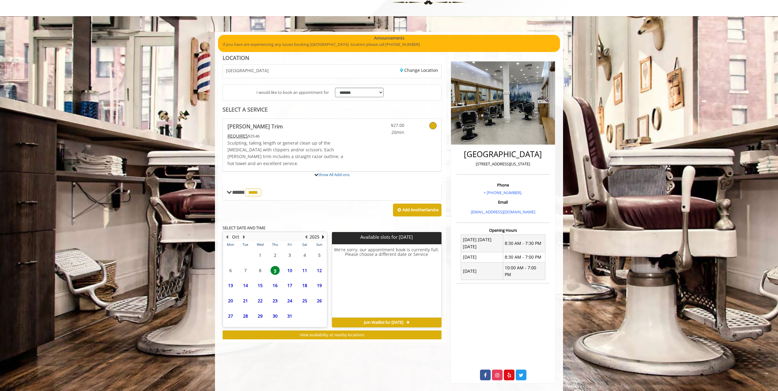 The width and height of the screenshot is (778, 391). What do you see at coordinates (419, 70) in the screenshot?
I see `a: Change Location` at bounding box center [419, 70].